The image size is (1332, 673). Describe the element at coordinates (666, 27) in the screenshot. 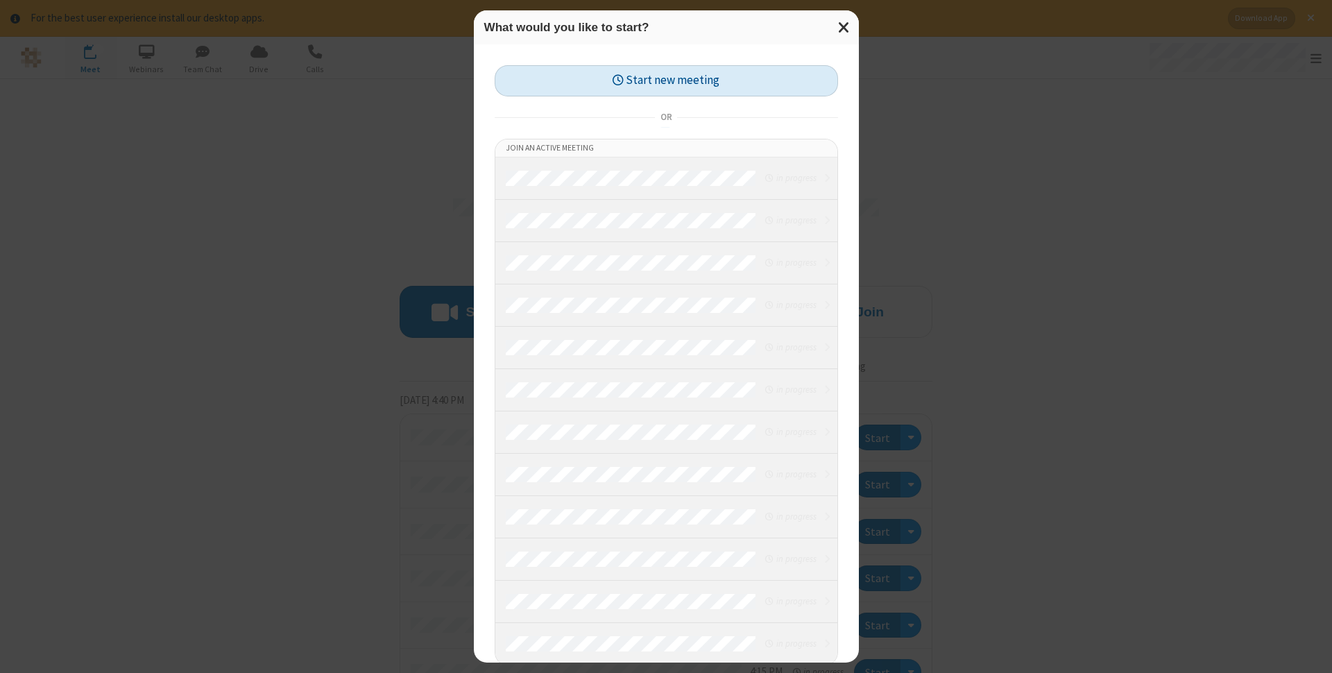

I see `h3: What would you like to start?` at that location.